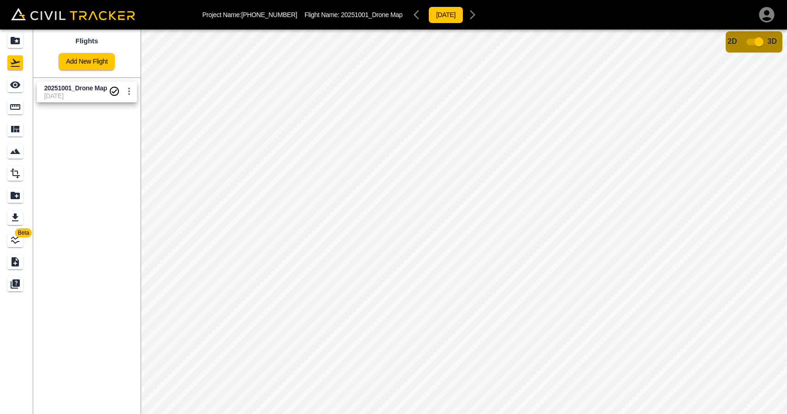  What do you see at coordinates (732, 41) in the screenshot?
I see `span: 2D` at bounding box center [732, 41].